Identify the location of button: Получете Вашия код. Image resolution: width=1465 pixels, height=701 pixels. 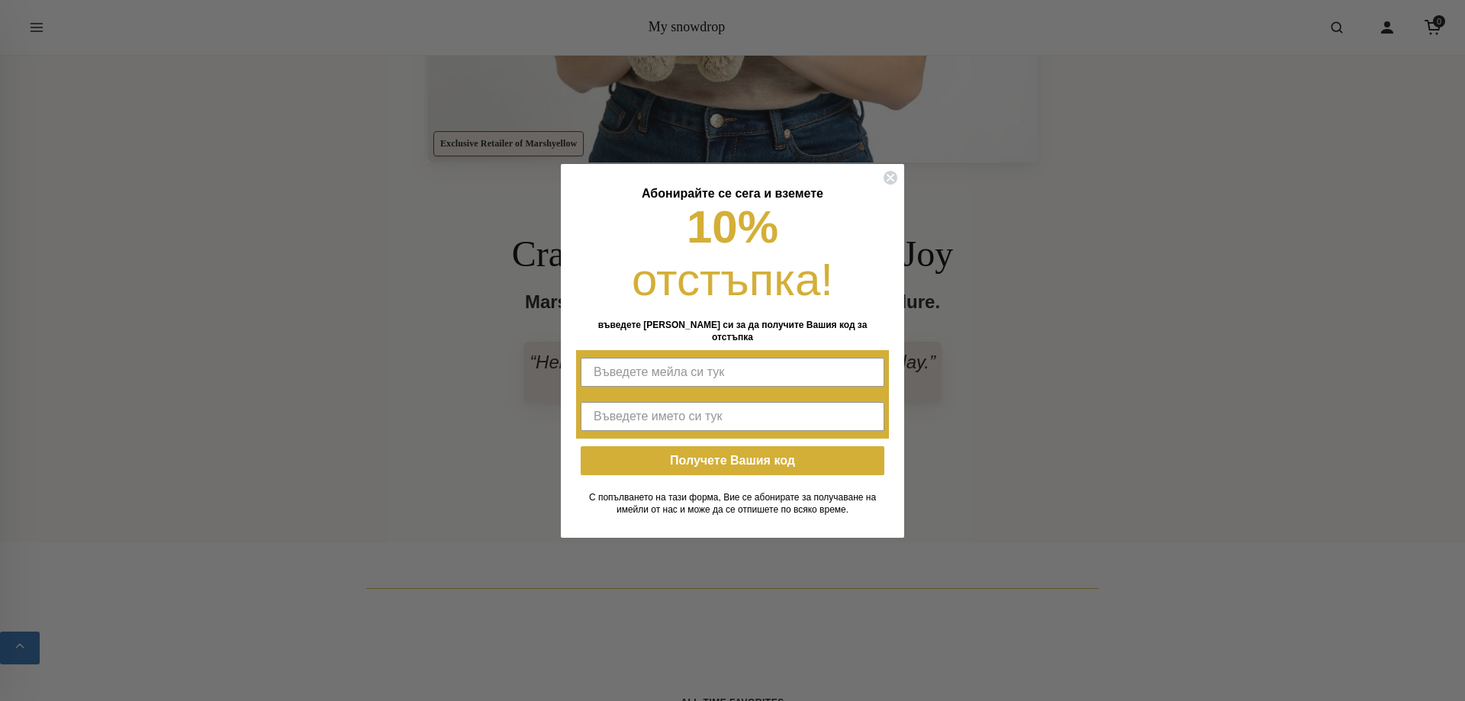
(733, 461).